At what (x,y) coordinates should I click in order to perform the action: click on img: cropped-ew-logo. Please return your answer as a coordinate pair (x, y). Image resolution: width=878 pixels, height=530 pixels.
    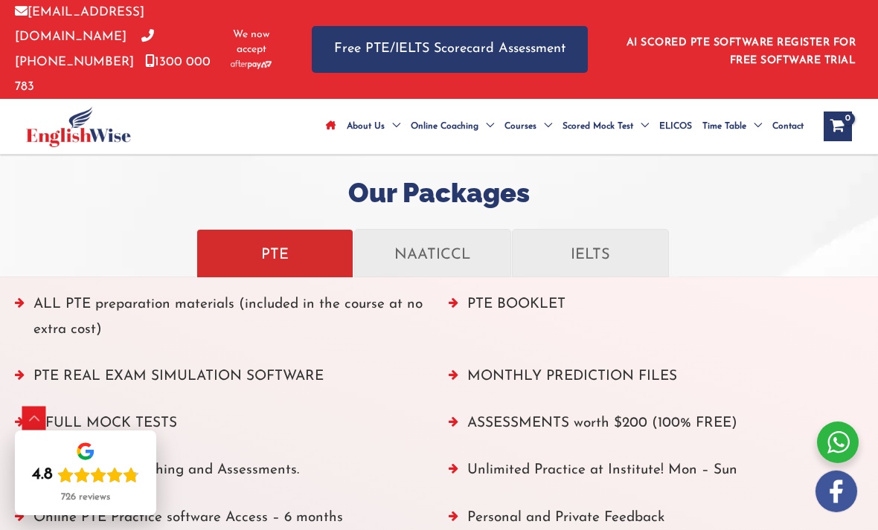
    Looking at the image, I should click on (78, 126).